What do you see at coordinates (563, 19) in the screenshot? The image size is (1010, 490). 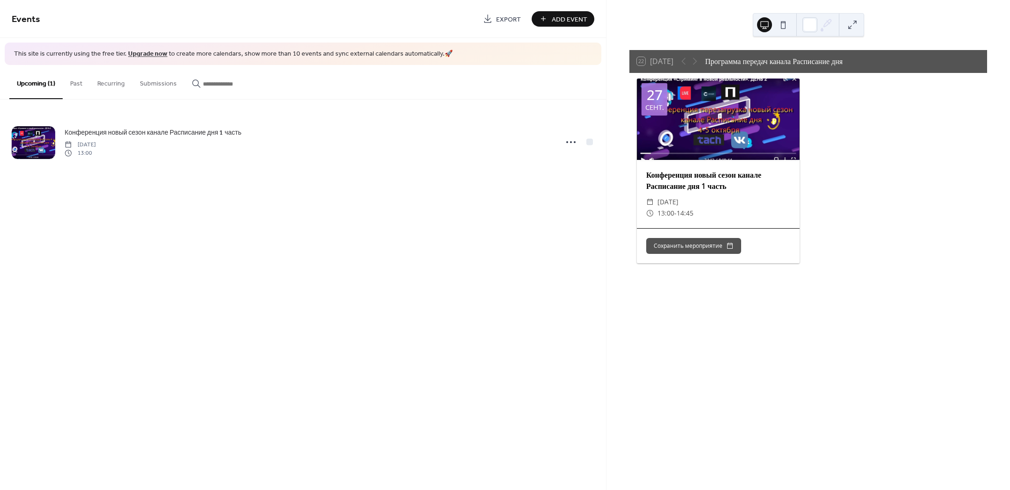 I see `a: Add Event` at bounding box center [563, 19].